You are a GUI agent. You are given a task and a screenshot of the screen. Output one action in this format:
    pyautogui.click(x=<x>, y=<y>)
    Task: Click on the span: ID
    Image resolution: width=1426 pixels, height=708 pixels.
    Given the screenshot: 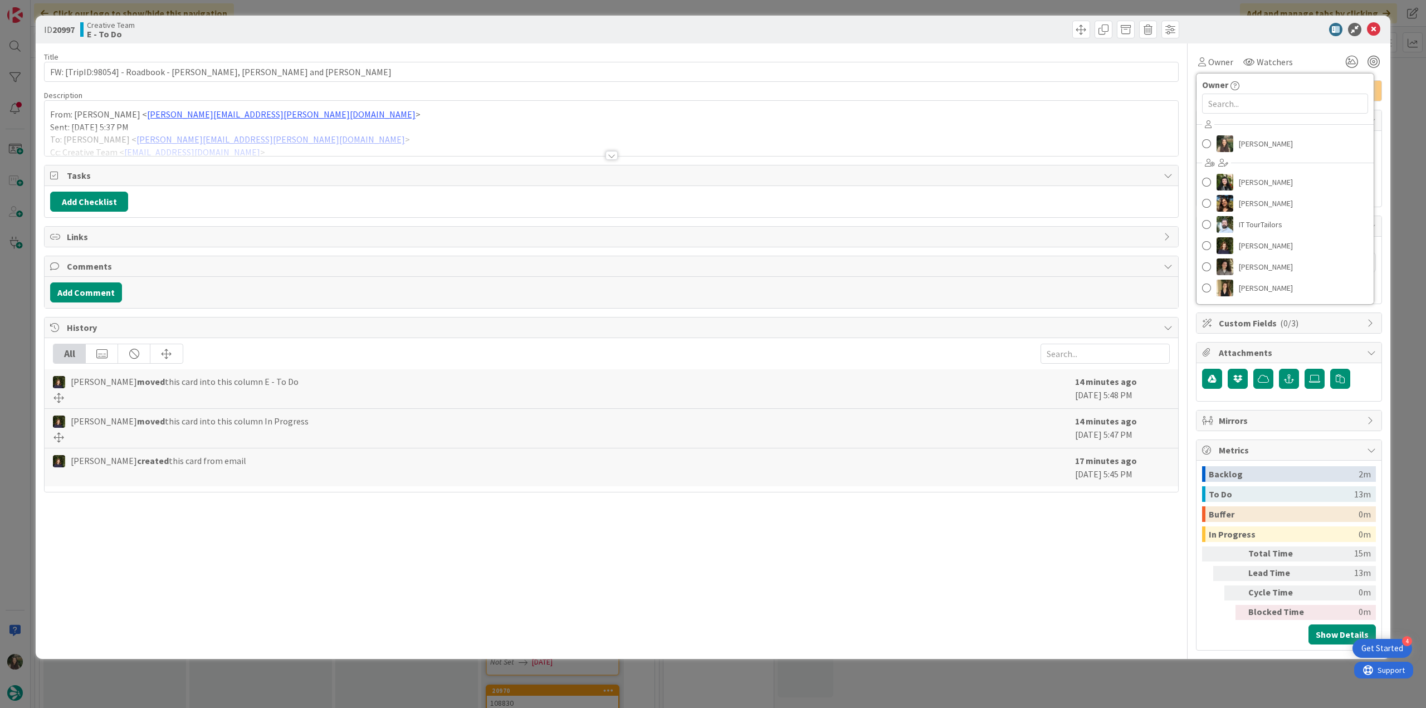 What is the action you would take?
    pyautogui.click(x=59, y=30)
    